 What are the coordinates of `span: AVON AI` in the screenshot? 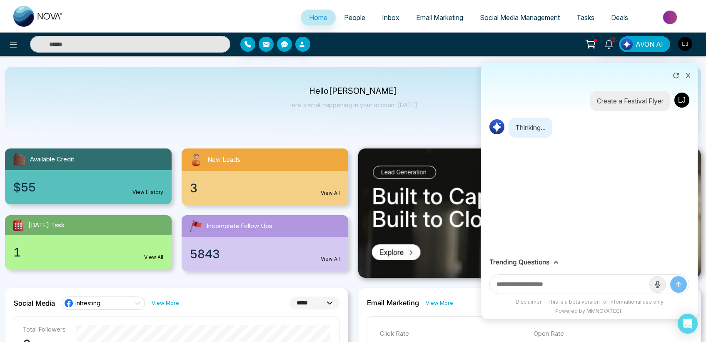 It's located at (649, 44).